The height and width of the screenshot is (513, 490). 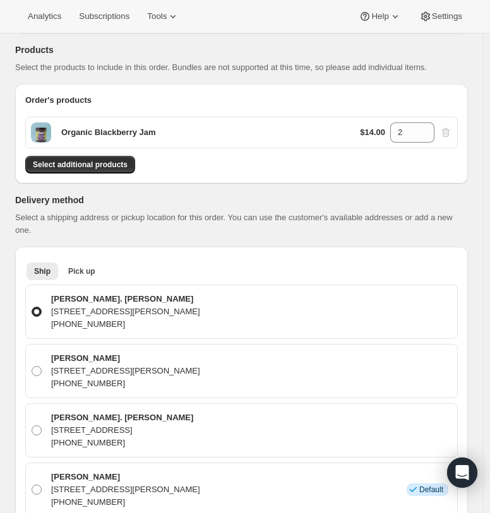 What do you see at coordinates (241, 224) in the screenshot?
I see `p: Select a shipping address or pickup location for this order. You can use the customer's available...` at bounding box center [241, 224].